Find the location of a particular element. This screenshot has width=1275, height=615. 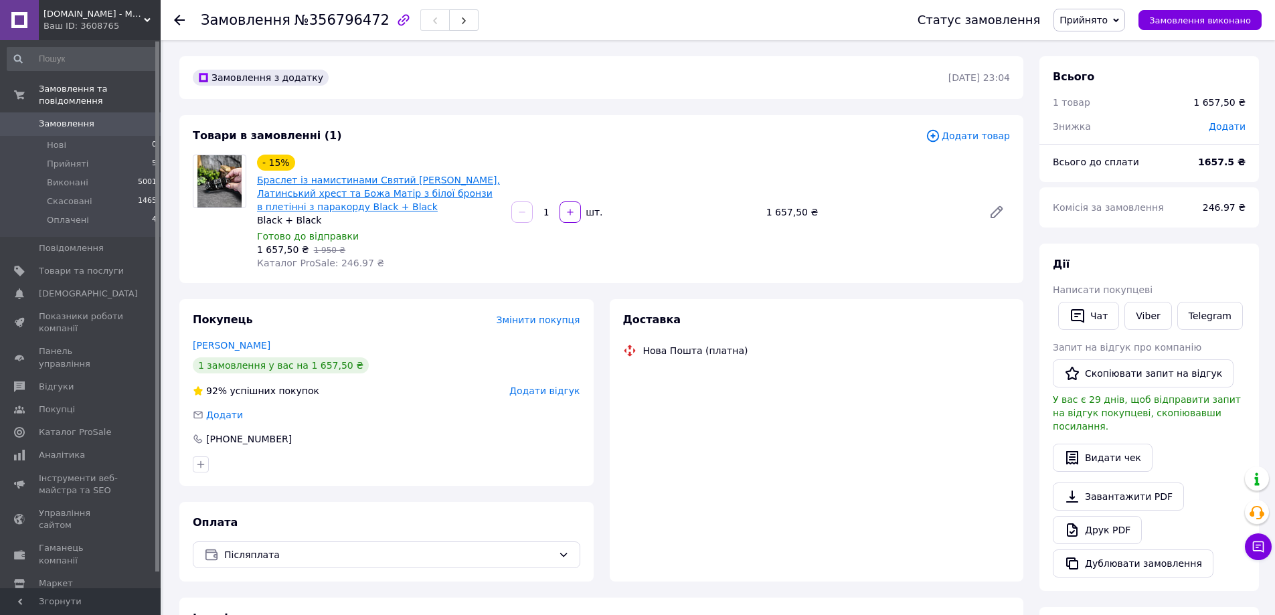

span: 1 товар is located at coordinates (1072, 102).